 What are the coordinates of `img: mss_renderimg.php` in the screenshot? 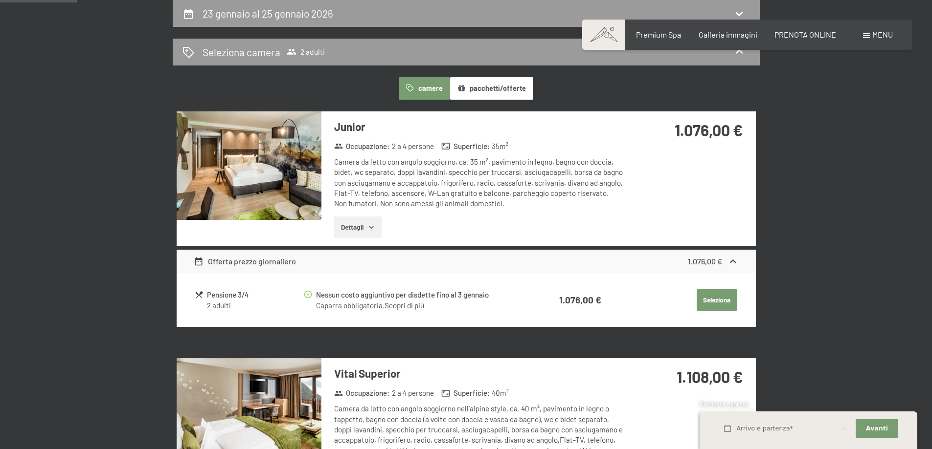 It's located at (249, 166).